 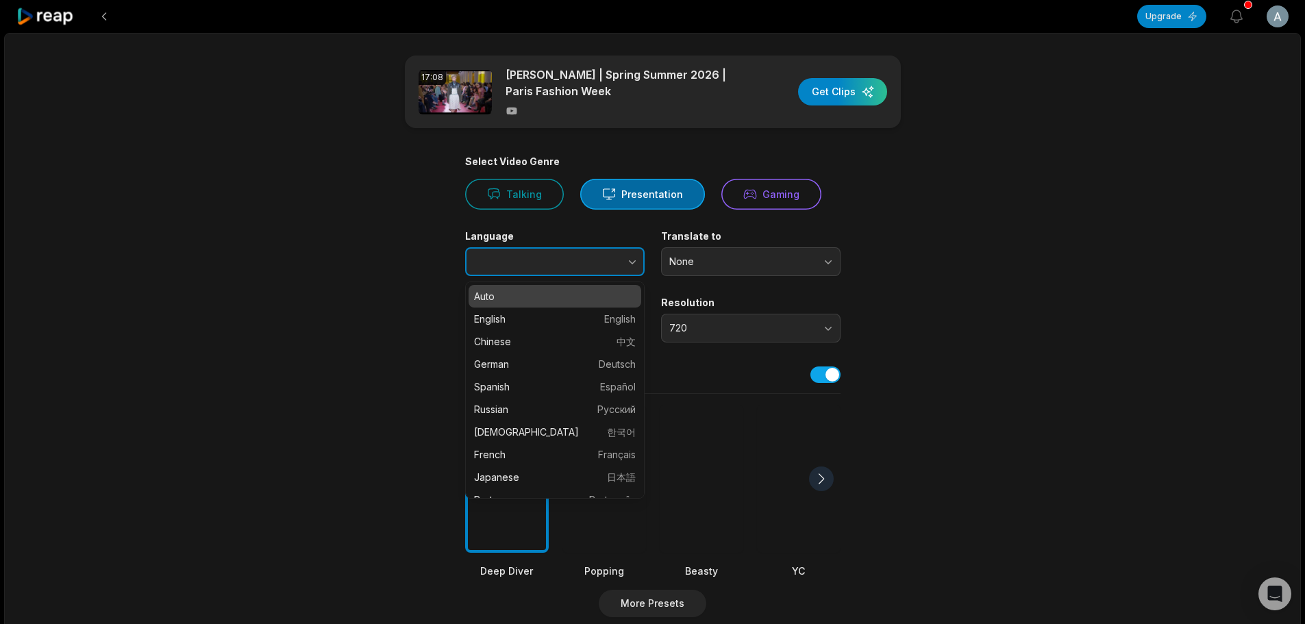 What do you see at coordinates (751, 236) in the screenshot?
I see `label: Translate to` at bounding box center [751, 236].